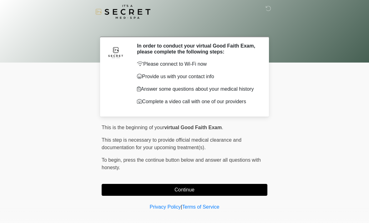  Describe the element at coordinates (116, 52) in the screenshot. I see `img: Agent Avatar` at that location.